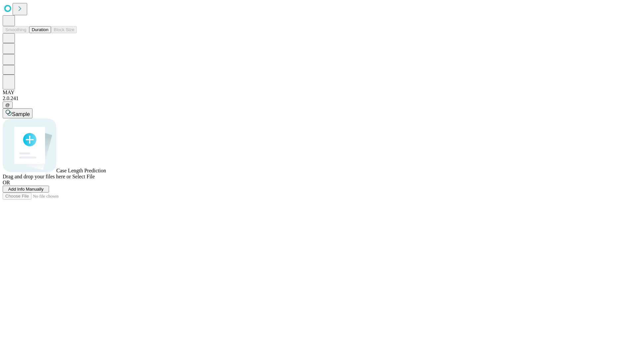 This screenshot has height=358, width=636. I want to click on div: 2.0.241, so click(318, 98).